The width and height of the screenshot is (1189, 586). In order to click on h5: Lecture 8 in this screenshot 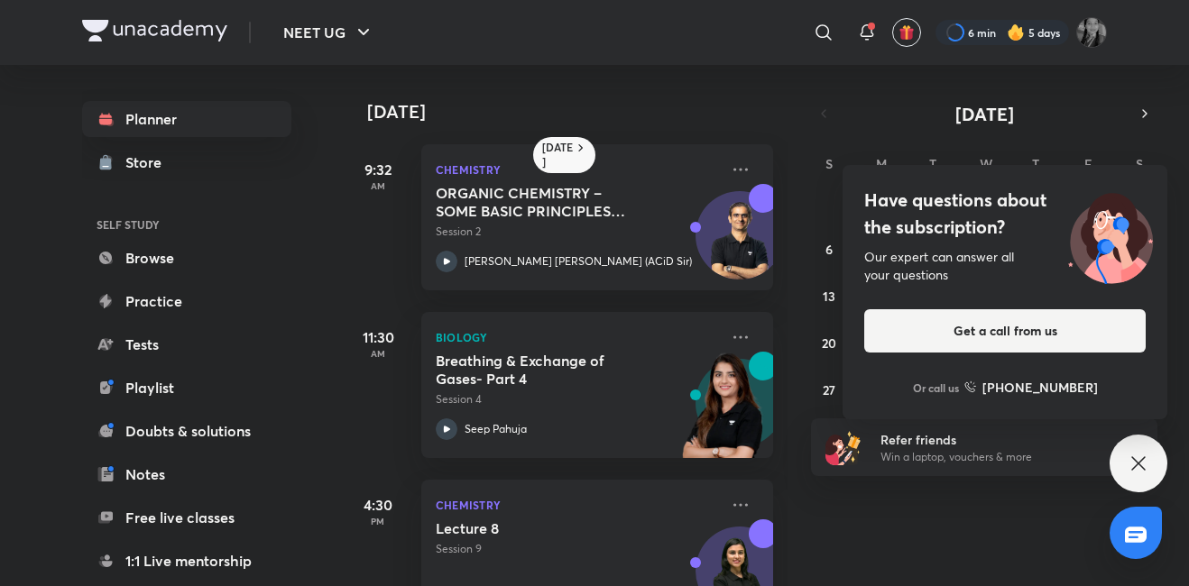, I will do `click(548, 529)`.